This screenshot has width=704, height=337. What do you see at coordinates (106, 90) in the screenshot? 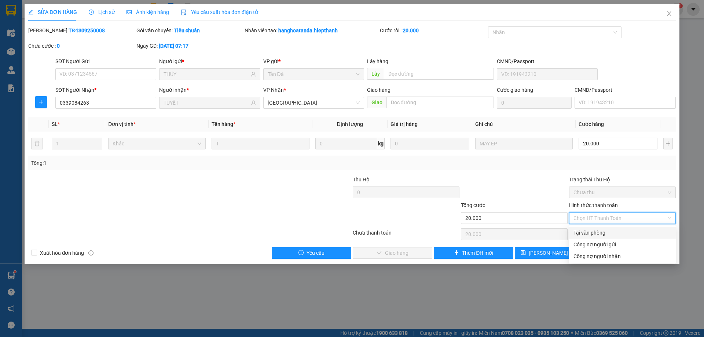
I see `div: SĐT Người Nhận` at bounding box center [106, 90].